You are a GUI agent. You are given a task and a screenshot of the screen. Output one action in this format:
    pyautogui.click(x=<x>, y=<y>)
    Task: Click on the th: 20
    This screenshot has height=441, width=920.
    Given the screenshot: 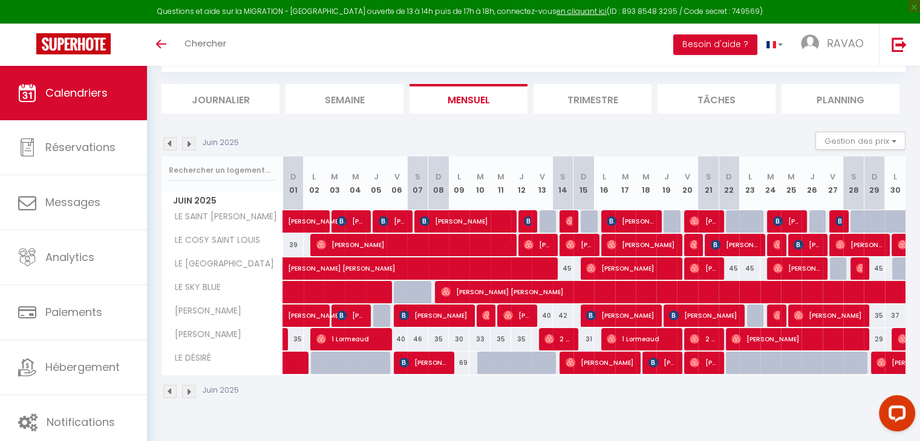 What is the action you would take?
    pyautogui.click(x=687, y=183)
    